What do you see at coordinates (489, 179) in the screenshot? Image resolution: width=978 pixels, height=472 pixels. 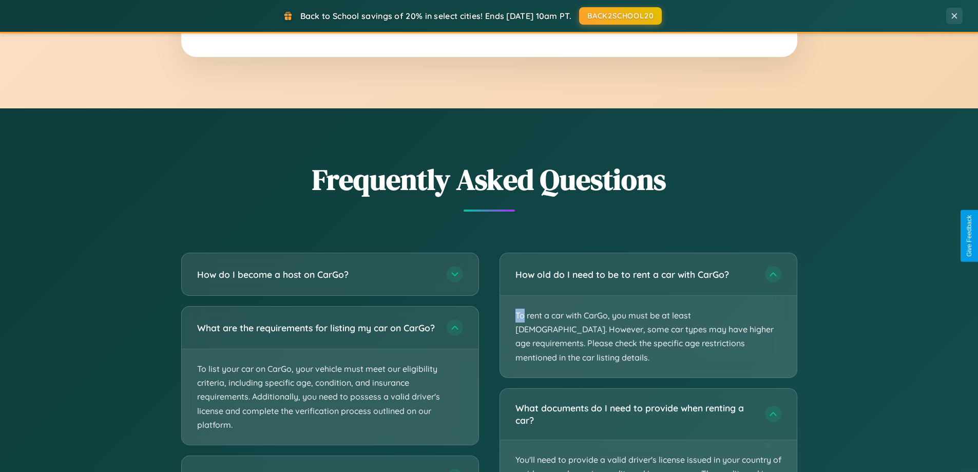 I see `h2: Frequently Asked Questions` at bounding box center [489, 179].